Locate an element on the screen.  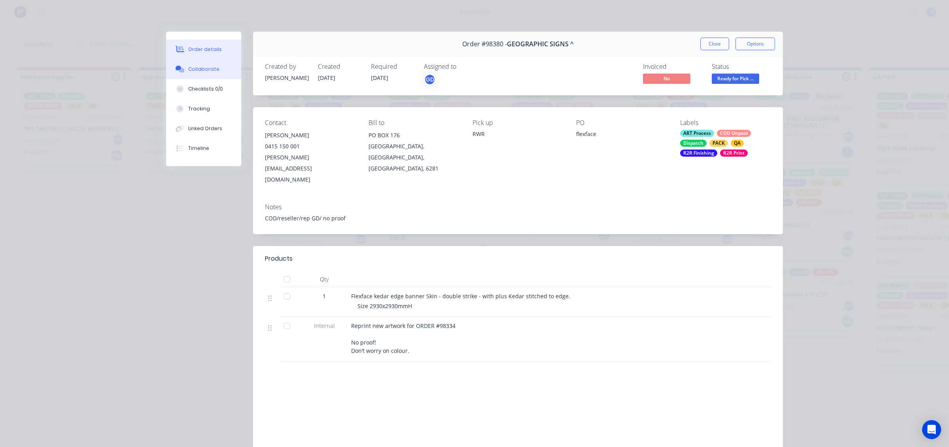
button: Timeline is located at coordinates (204, 148).